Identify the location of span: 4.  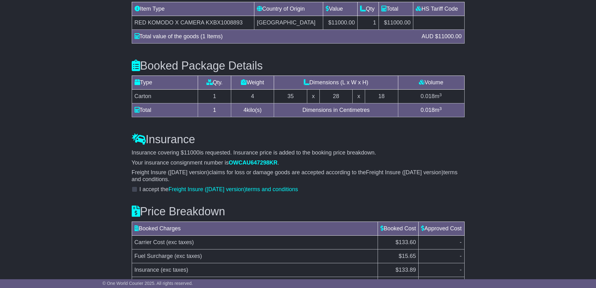
(245, 110).